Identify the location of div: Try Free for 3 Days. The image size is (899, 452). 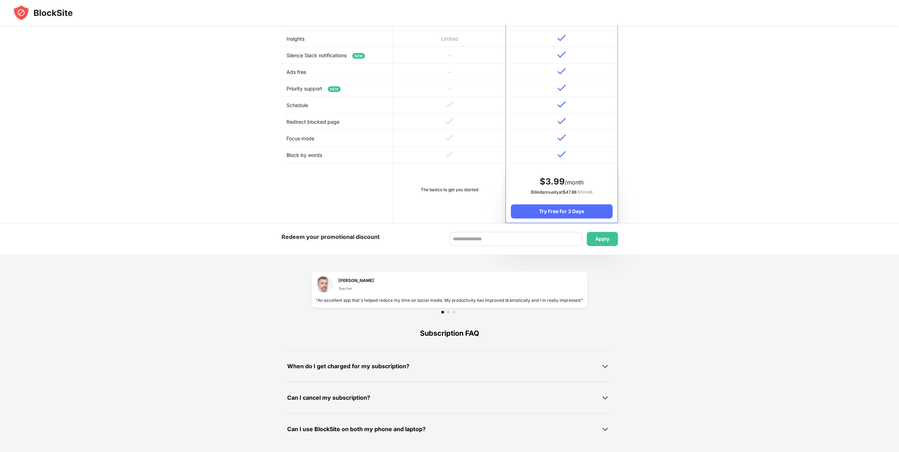
(561, 211).